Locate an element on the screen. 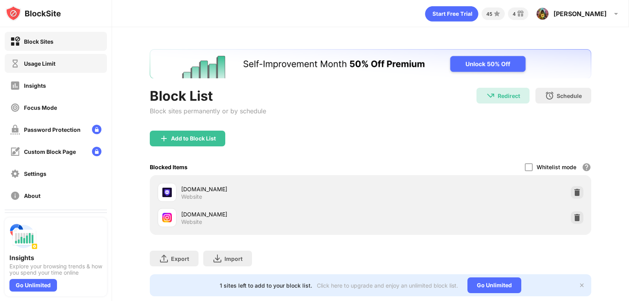 This screenshot has height=301, width=629. div: 4 is located at coordinates (514, 14).